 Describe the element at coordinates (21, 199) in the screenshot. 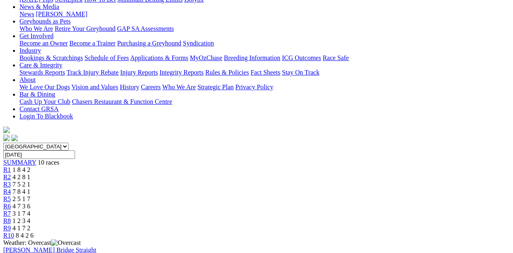

I see `span: 2 5 1 7` at that location.